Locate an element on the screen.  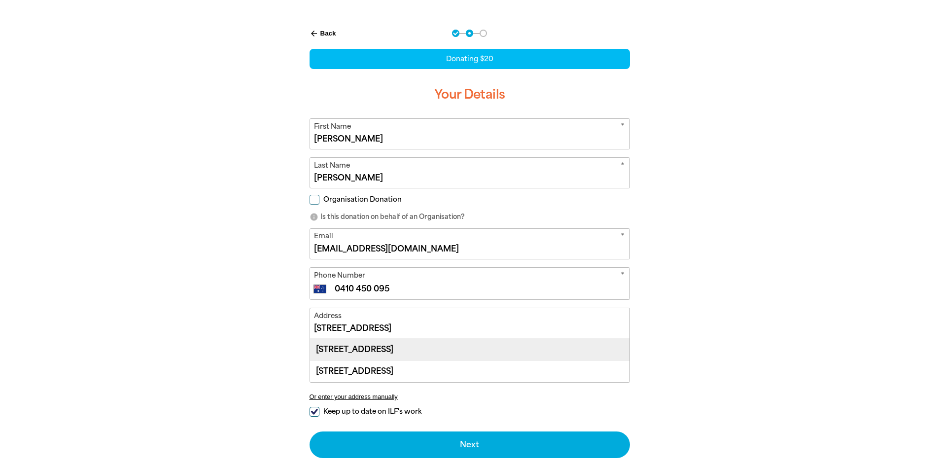
button: Navigate to step 2 of 3 to enter your details is located at coordinates (469, 33).